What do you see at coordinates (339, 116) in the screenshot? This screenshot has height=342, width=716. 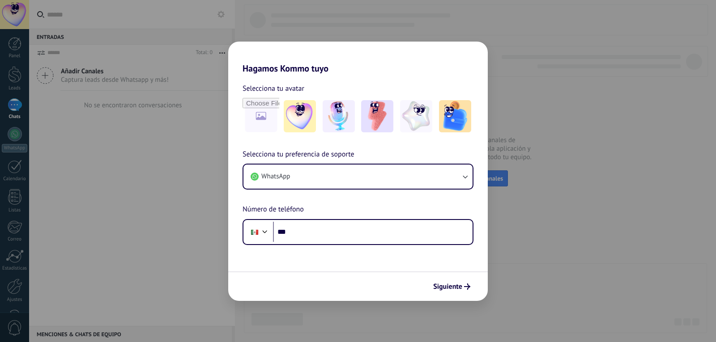 I see `img: -2.jpeg` at bounding box center [339, 116].